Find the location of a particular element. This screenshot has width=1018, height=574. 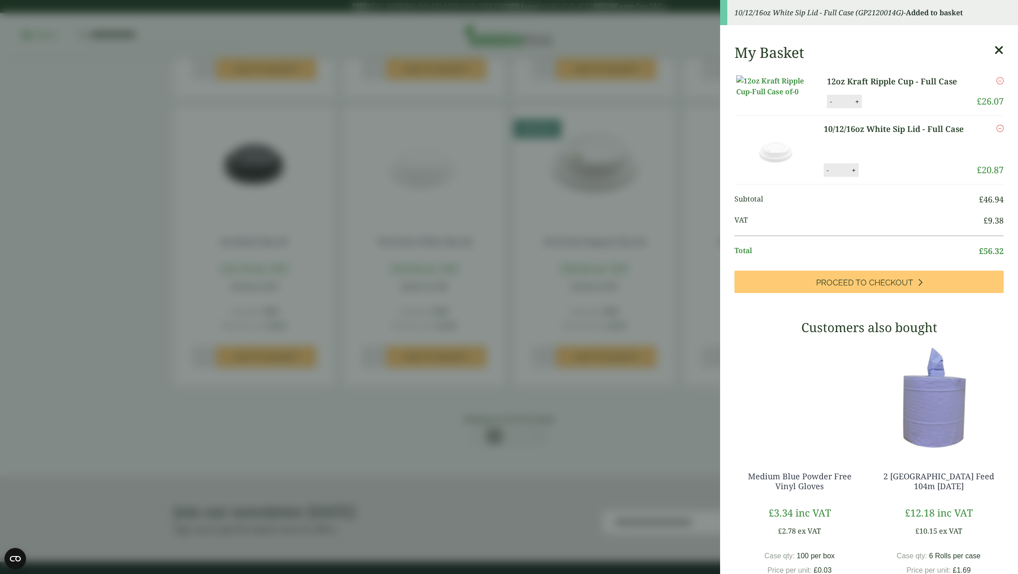

h3: Customers also bought is located at coordinates (869, 327).